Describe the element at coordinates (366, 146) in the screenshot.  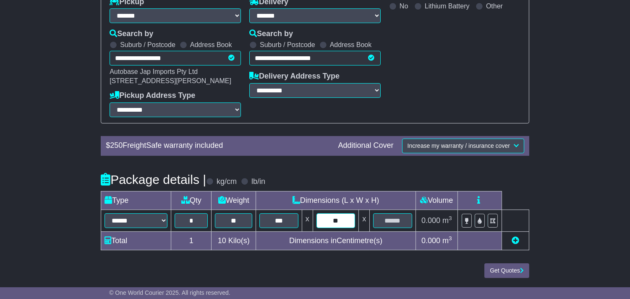
I see `div: Additional Cover` at that location.